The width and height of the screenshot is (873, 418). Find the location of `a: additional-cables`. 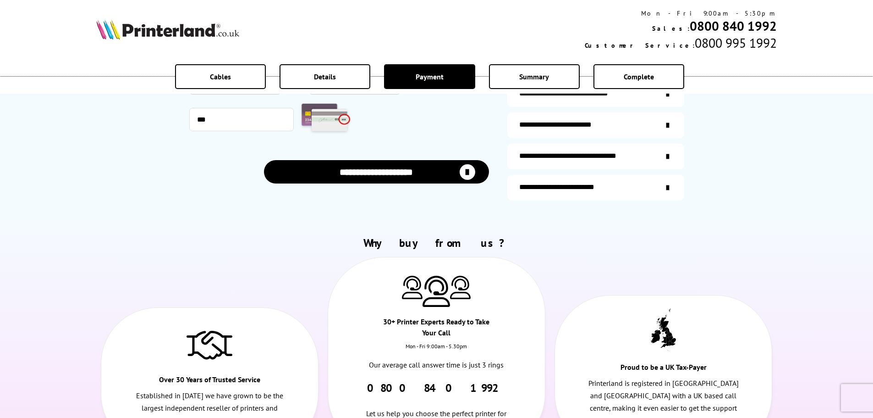

a: additional-cables is located at coordinates (596, 156).